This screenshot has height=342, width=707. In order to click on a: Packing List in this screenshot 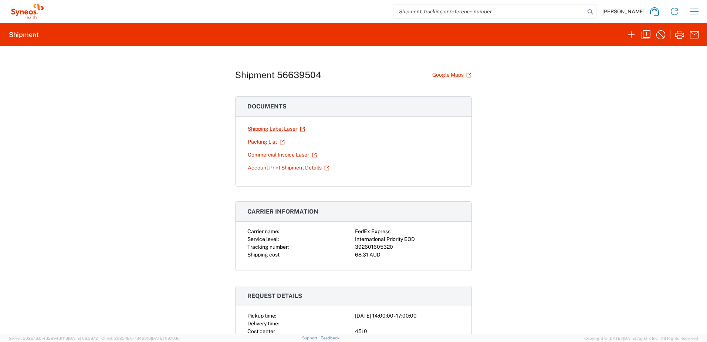, I will do `click(266, 142)`.